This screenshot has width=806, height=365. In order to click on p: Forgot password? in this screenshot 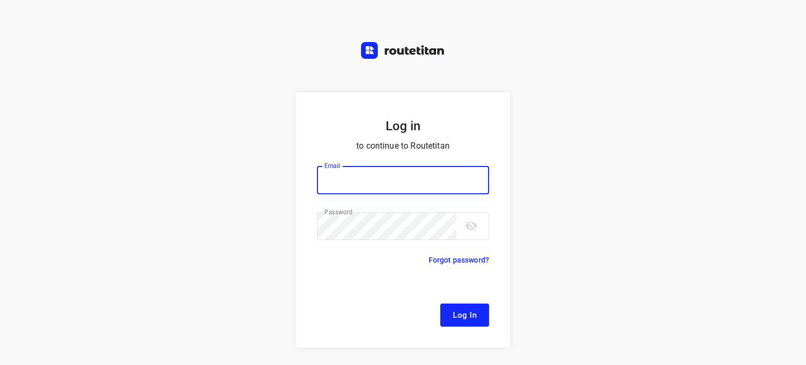, I will do `click(459, 260)`.